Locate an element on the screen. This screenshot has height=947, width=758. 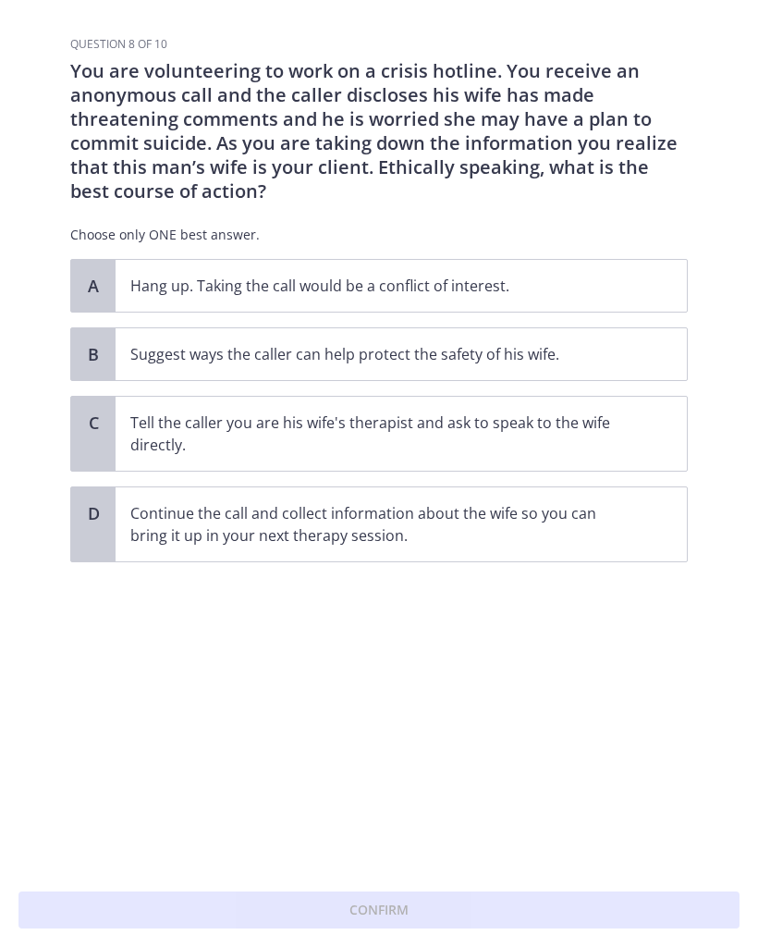
p: Continue the call and collect information about the wife so you can bring it up in your next ther... is located at coordinates (383, 524).